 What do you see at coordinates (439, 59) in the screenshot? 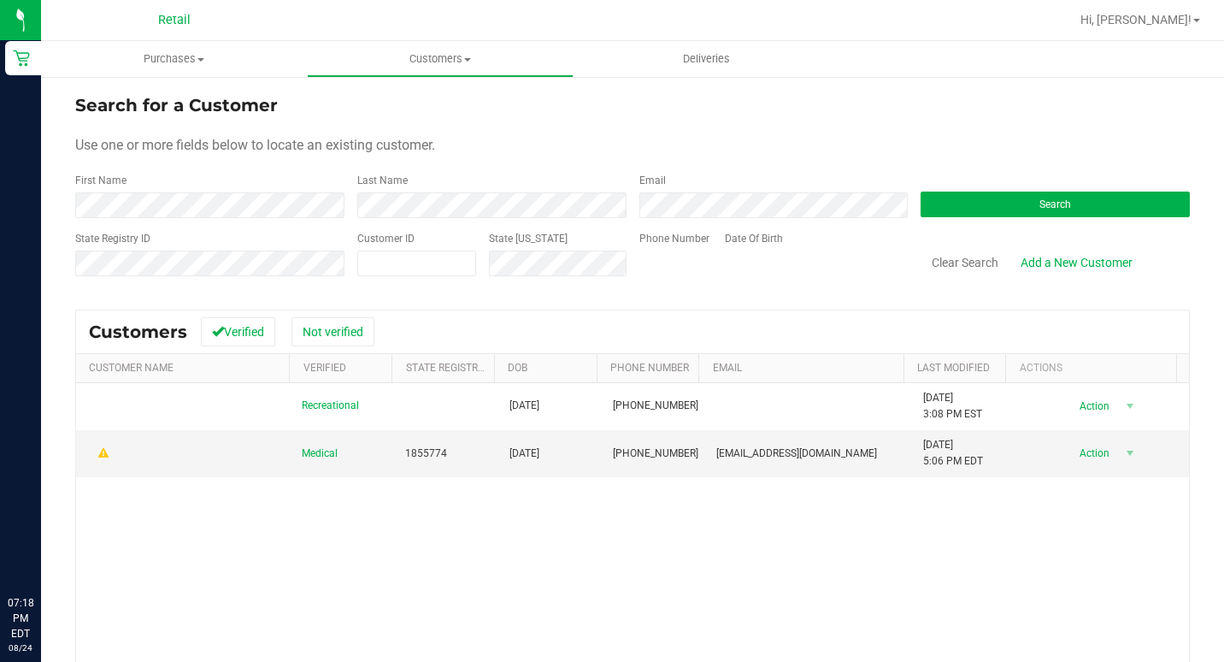
I see `a: Customers` at bounding box center [439, 59].